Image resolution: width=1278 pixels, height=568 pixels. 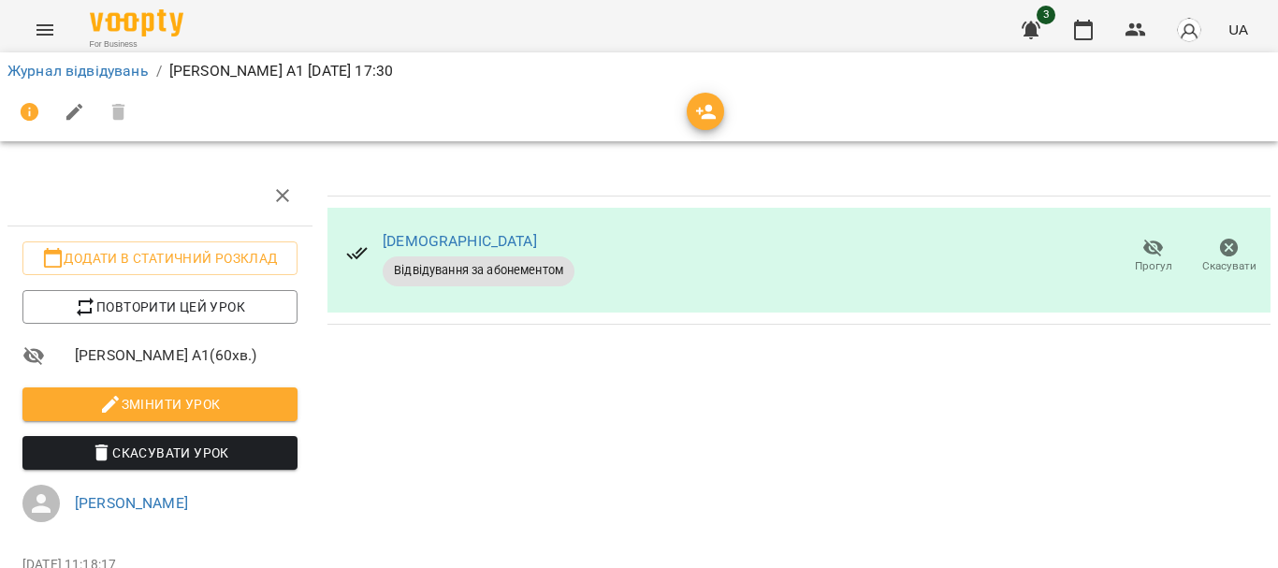 What do you see at coordinates (1229, 256) in the screenshot?
I see `button: Скасувати` at bounding box center [1229, 256].